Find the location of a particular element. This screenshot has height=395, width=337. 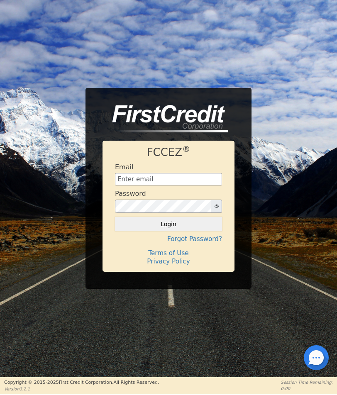

button: Login is located at coordinates (168, 224).